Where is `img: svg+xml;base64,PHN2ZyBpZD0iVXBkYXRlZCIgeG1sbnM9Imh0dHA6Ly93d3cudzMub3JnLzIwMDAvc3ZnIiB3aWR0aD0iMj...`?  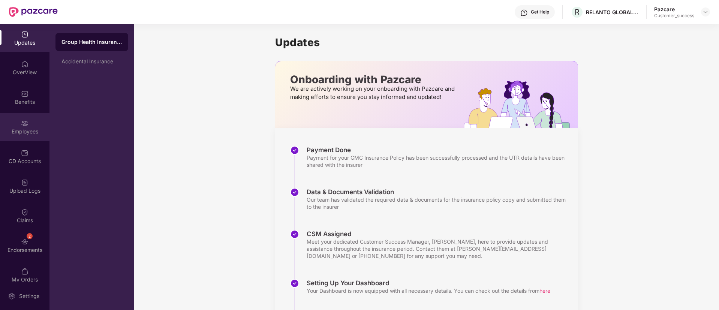 img: svg+xml;base64,PHN2ZyBpZD0iVXBkYXRlZCIgeG1sbnM9Imh0dHA6Ly93d3cudzMub3JnLzIwMDAvc3ZnIiB3aWR0aD0iMj... is located at coordinates (25, 34).